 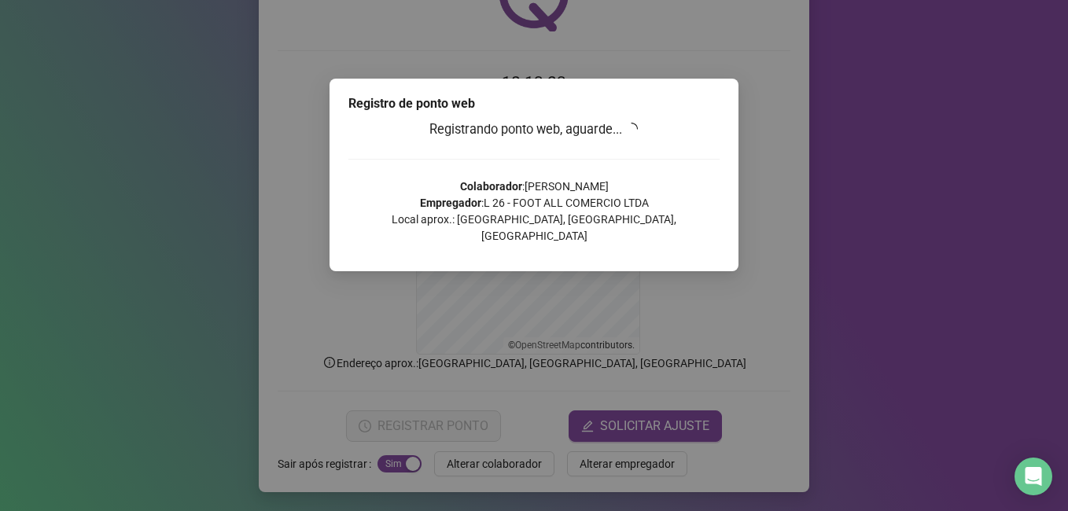 I want to click on strong: Empregador, so click(x=451, y=203).